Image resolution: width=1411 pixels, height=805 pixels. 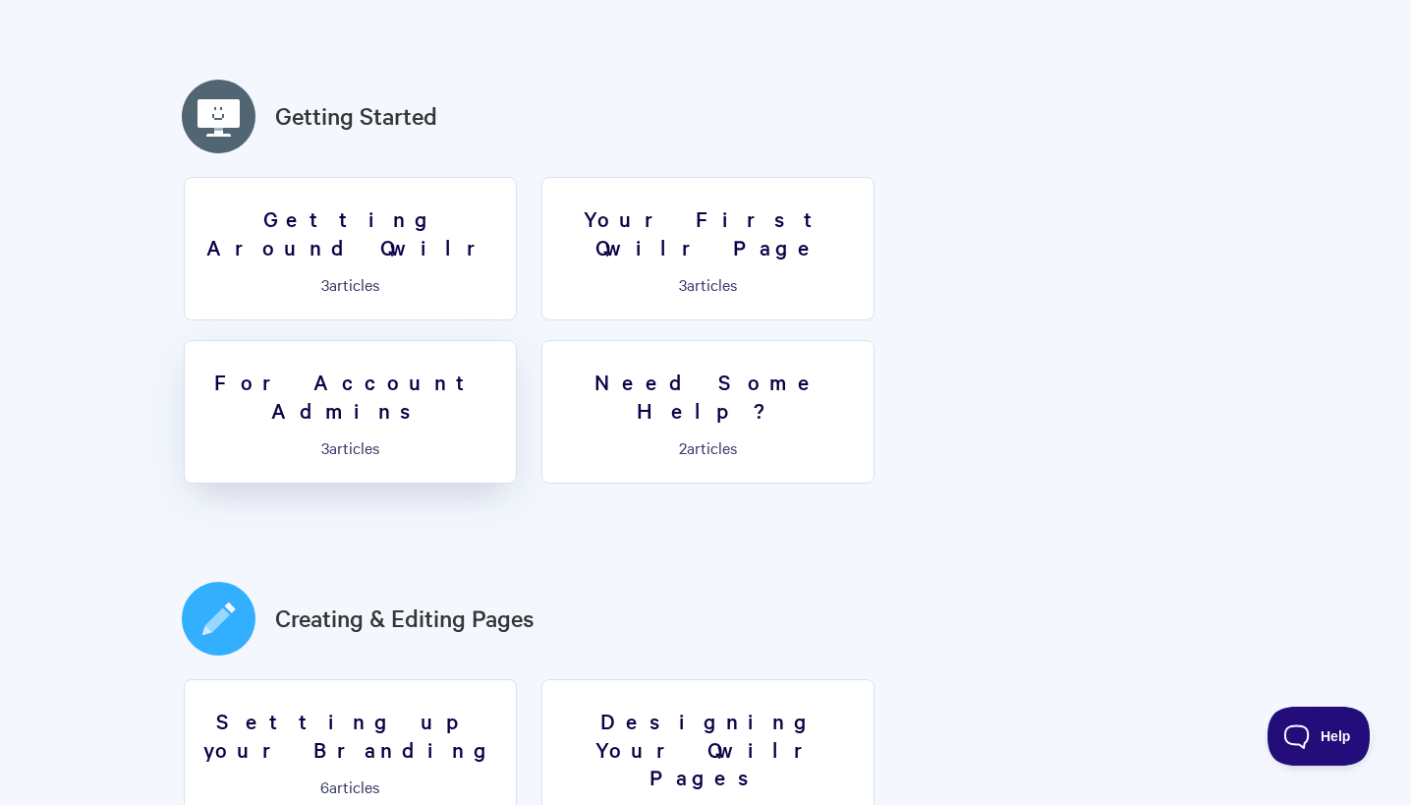 I want to click on a: Getting Started, so click(x=356, y=116).